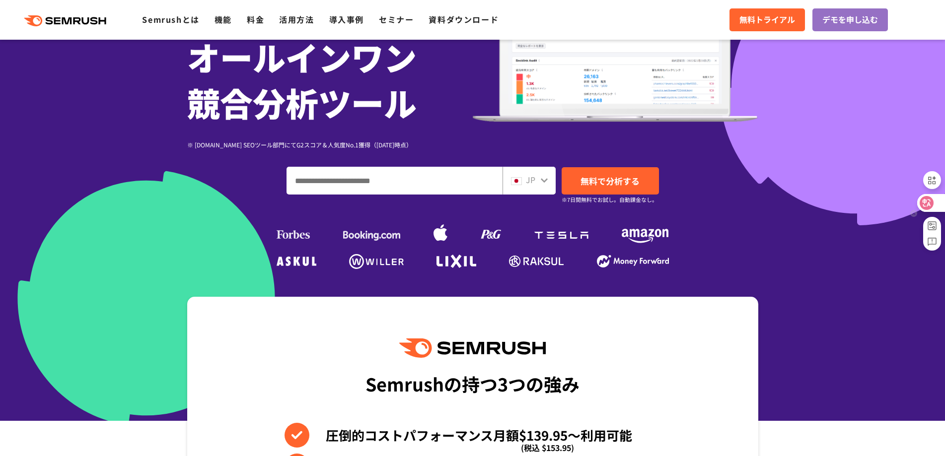 The image size is (945, 456). I want to click on a: 料金, so click(255, 19).